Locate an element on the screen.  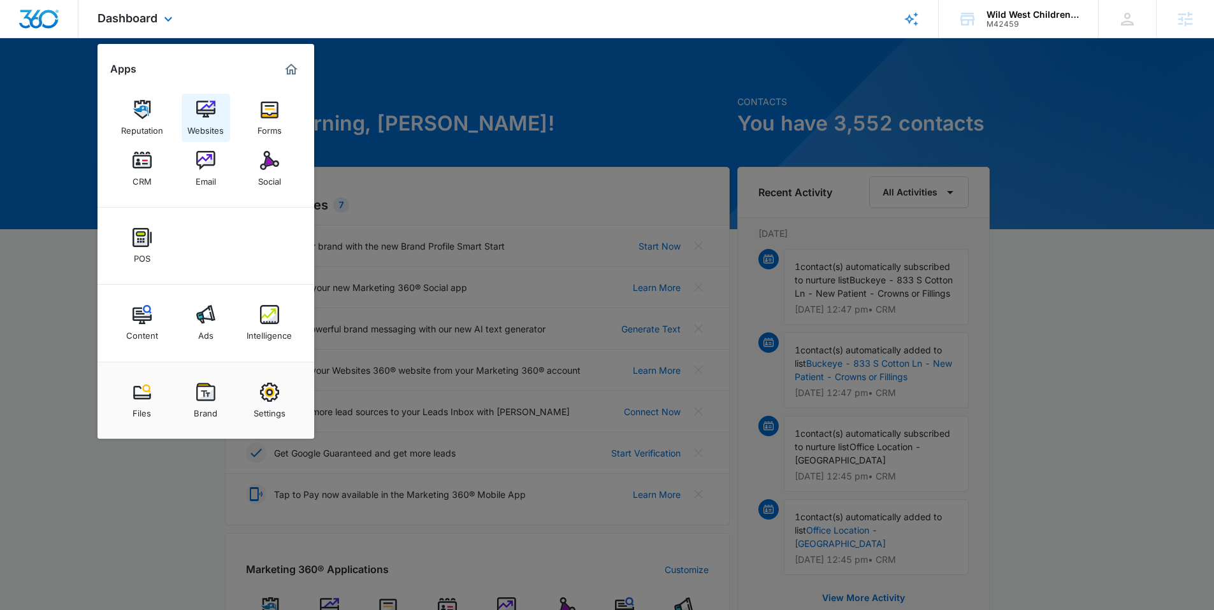
a: Social is located at coordinates (269, 169).